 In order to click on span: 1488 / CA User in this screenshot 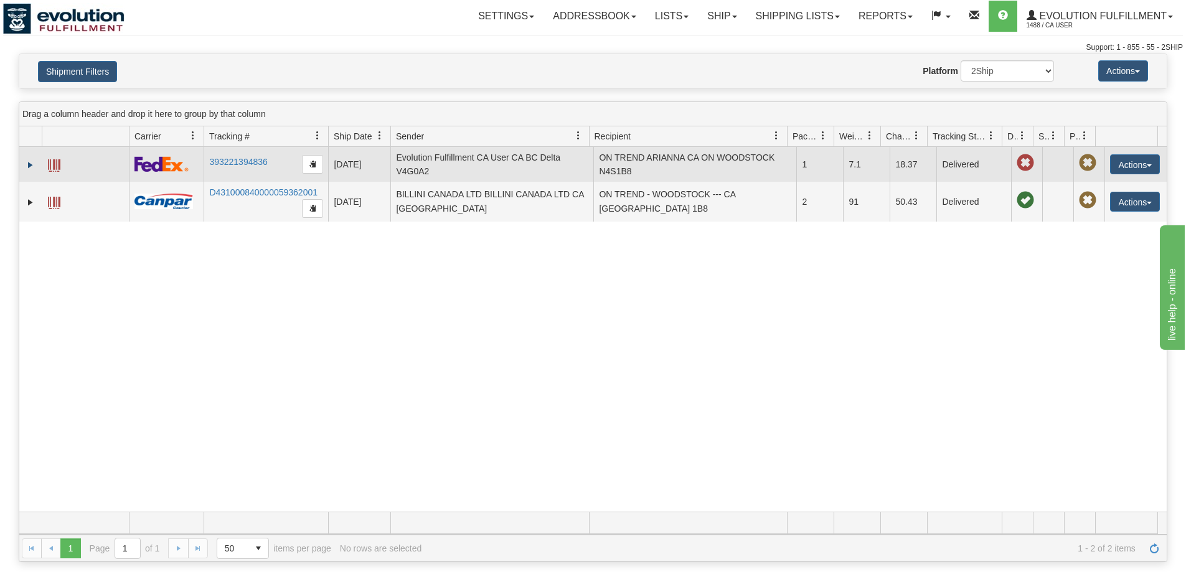, I will do `click(1074, 26)`.